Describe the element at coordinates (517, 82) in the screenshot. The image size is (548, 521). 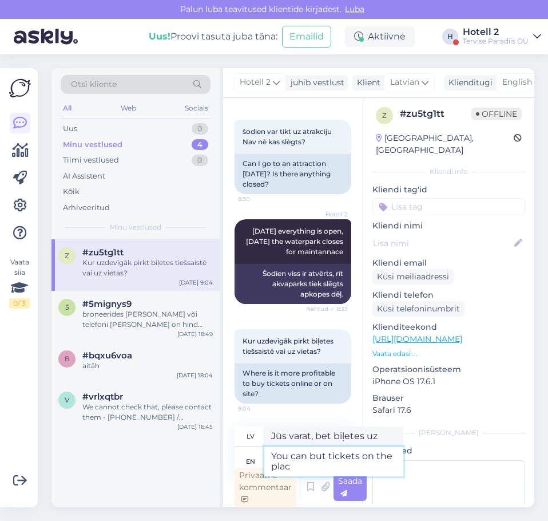
I see `span: English` at that location.